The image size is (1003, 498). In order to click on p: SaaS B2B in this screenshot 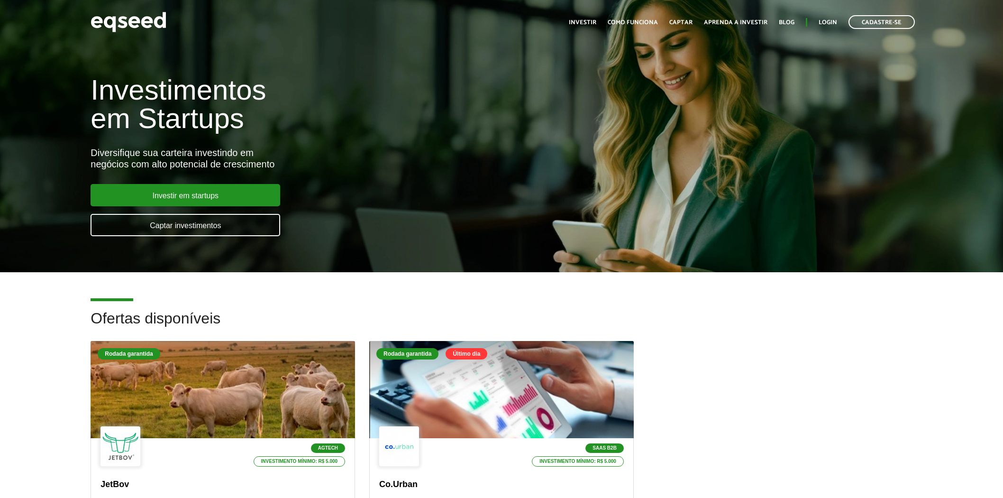, I will do `click(604, 448)`.